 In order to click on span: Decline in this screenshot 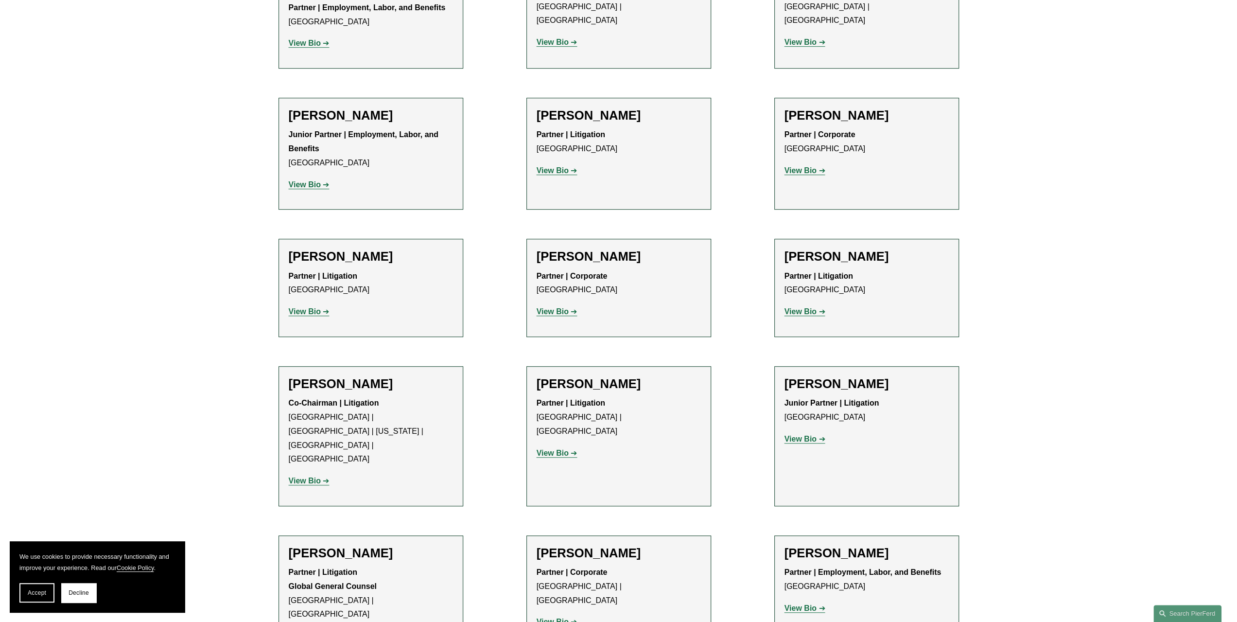, I will do `click(79, 592)`.